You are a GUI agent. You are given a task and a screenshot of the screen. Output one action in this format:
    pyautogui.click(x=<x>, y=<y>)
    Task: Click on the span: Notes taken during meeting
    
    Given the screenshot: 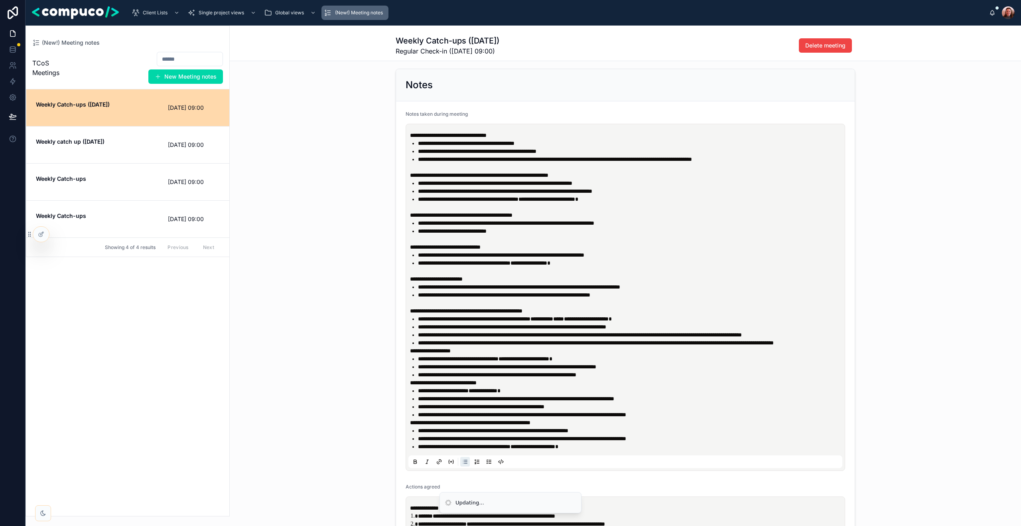 What is the action you would take?
    pyautogui.click(x=437, y=114)
    